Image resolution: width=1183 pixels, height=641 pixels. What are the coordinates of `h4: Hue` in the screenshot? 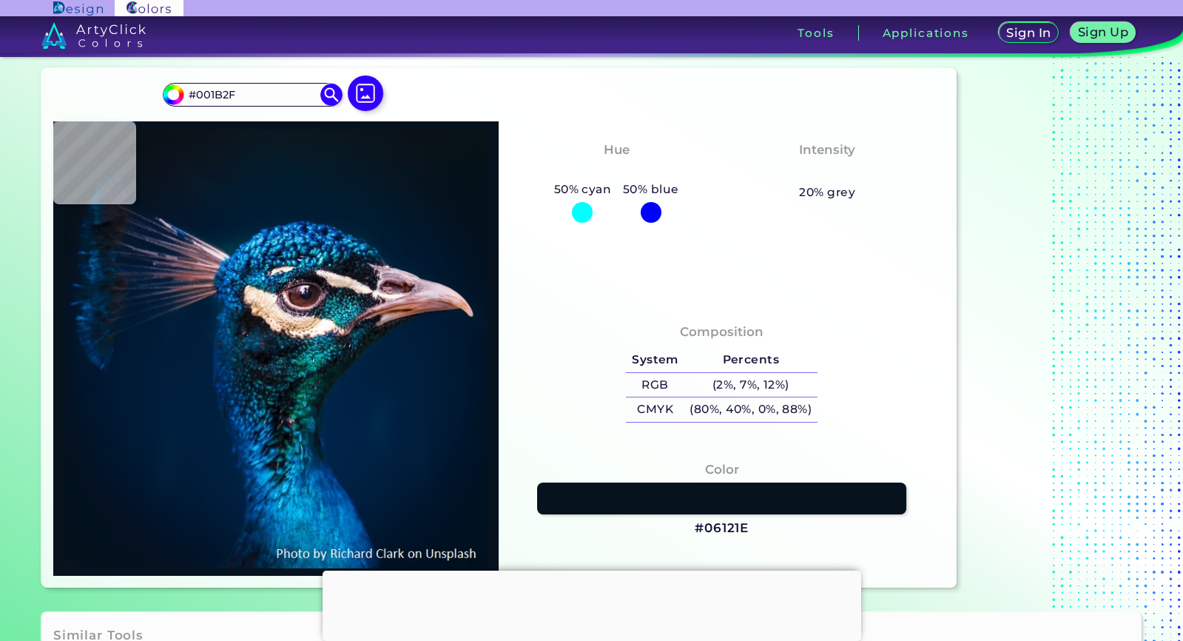 It's located at (616, 149).